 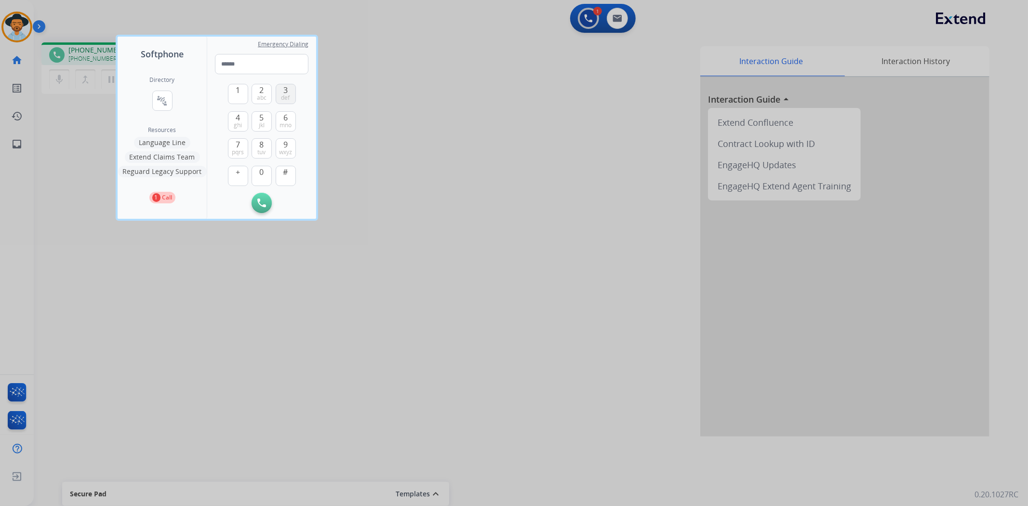 I want to click on button: 1Call, so click(x=162, y=198).